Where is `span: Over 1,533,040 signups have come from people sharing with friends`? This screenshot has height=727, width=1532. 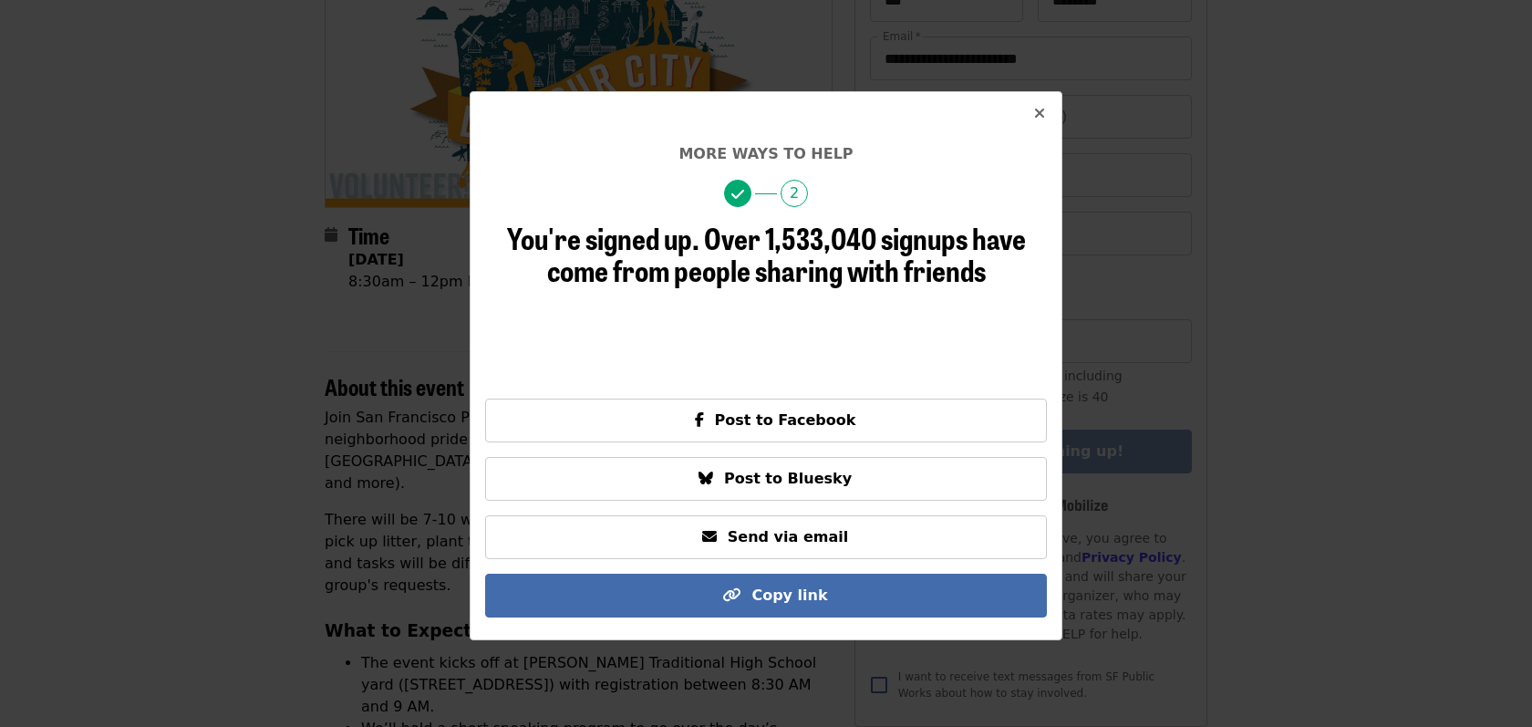 span: Over 1,533,040 signups have come from people sharing with friends is located at coordinates (786, 253).